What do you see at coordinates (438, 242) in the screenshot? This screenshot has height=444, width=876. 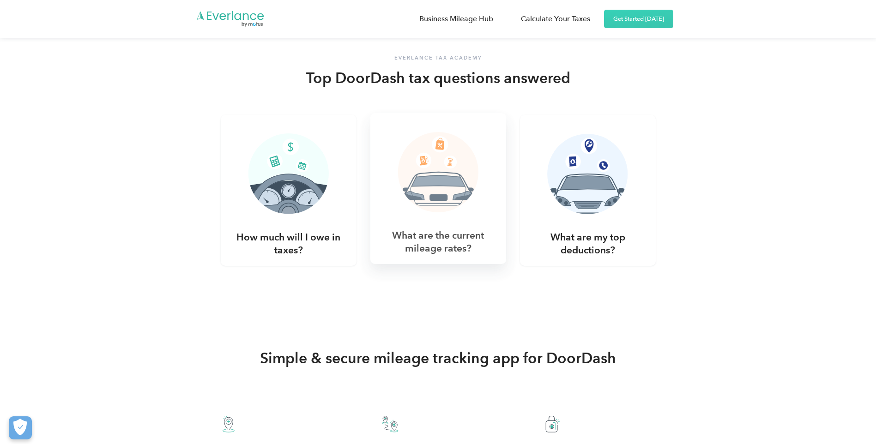 I see `h3: What are the current mileage rates?` at bounding box center [438, 242].